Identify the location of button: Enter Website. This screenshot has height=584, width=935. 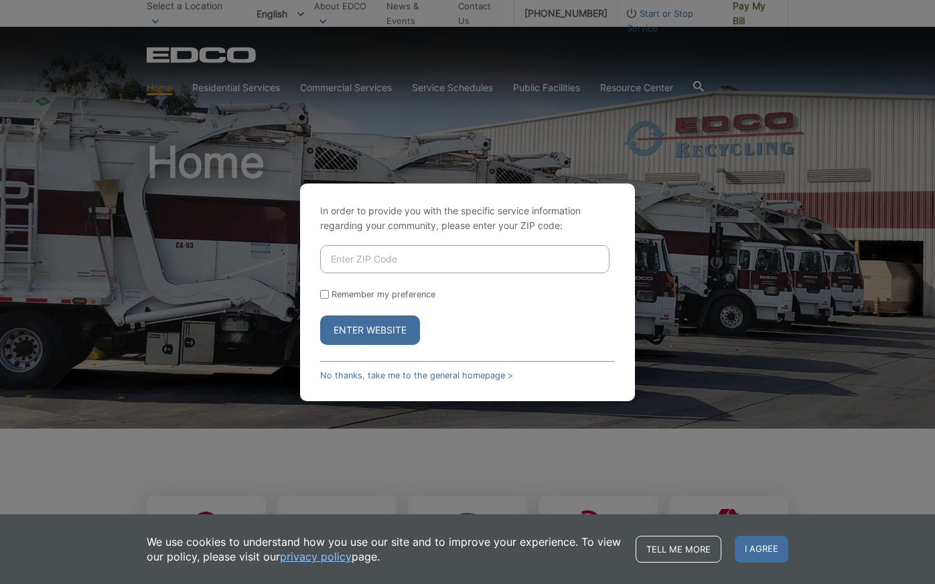
(370, 330).